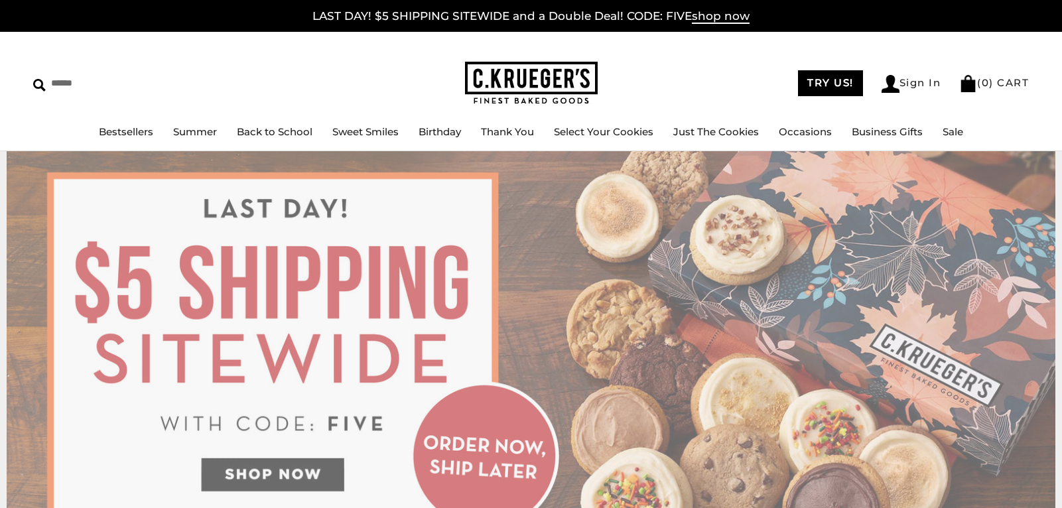 The image size is (1062, 508). What do you see at coordinates (805, 131) in the screenshot?
I see `a: Occasions` at bounding box center [805, 131].